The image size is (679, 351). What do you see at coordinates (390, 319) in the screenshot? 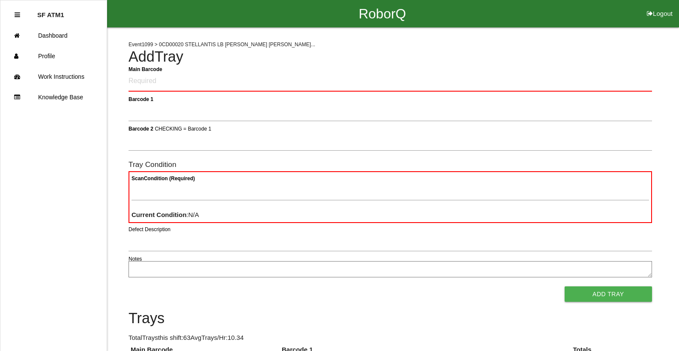
I see `h4: Trays` at bounding box center [390, 319].